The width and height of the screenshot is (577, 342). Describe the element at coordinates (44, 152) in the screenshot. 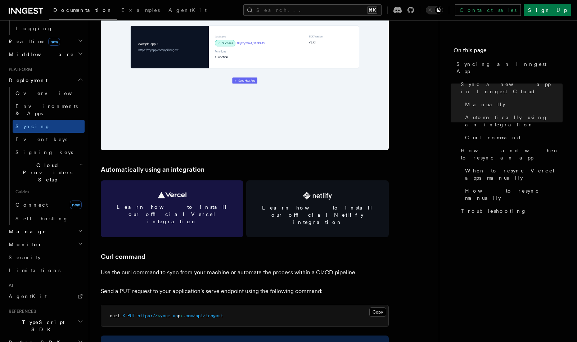

I see `span: Signing keys` at that location.